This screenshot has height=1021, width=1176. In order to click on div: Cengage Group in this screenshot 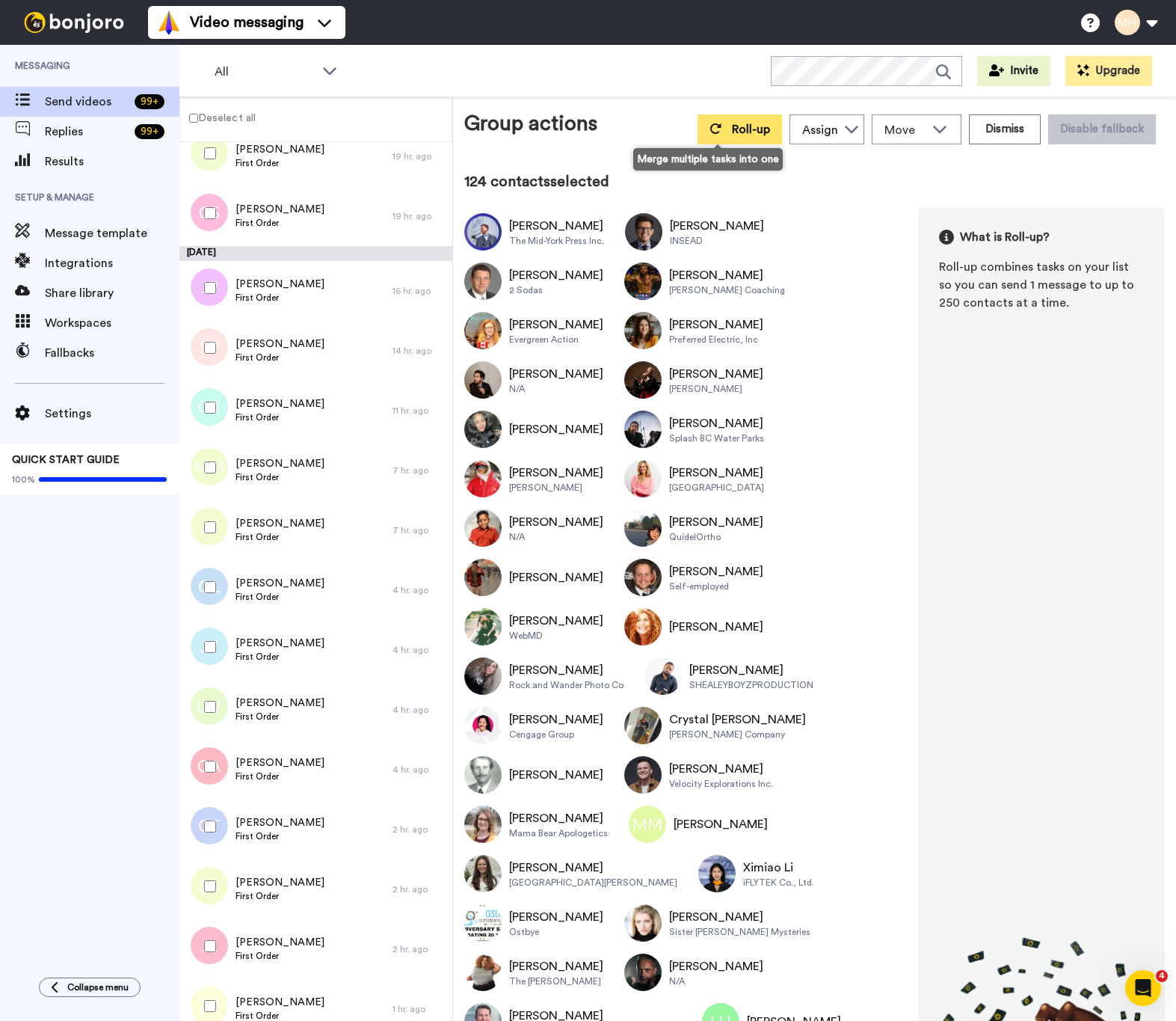, I will do `click(556, 735)`.